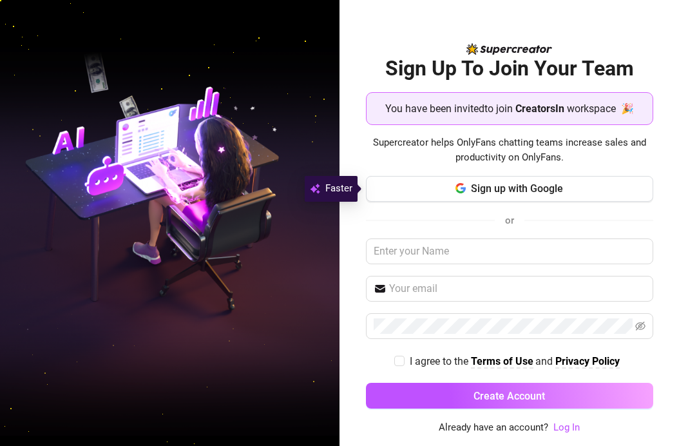  What do you see at coordinates (600, 108) in the screenshot?
I see `span: workspace 🎉` at bounding box center [600, 108].